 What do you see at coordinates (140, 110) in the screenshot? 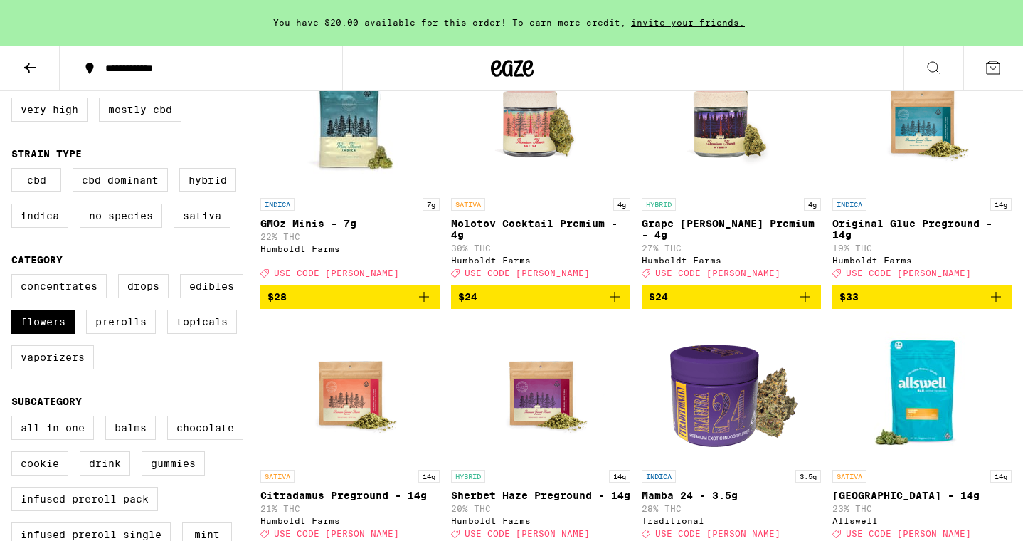
I see `label: Mostly CBD` at bounding box center [140, 110].